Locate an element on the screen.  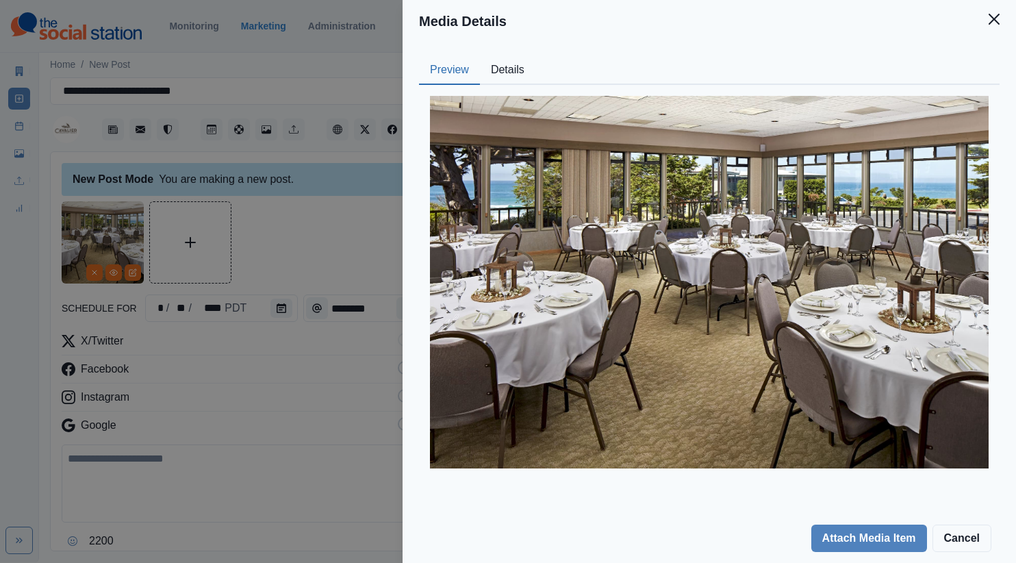
button: Attach Media Item is located at coordinates (868, 538).